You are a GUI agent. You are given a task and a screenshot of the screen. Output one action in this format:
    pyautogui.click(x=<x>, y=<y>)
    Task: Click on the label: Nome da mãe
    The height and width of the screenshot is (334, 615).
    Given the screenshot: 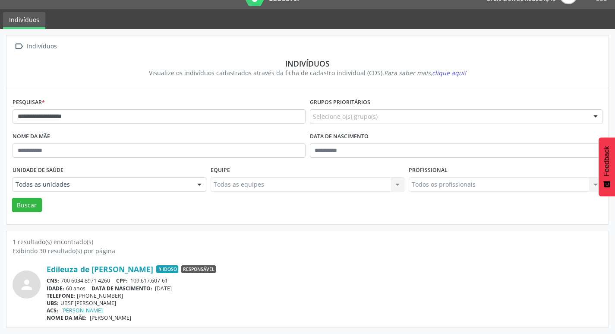 What is the action you would take?
    pyautogui.click(x=31, y=136)
    